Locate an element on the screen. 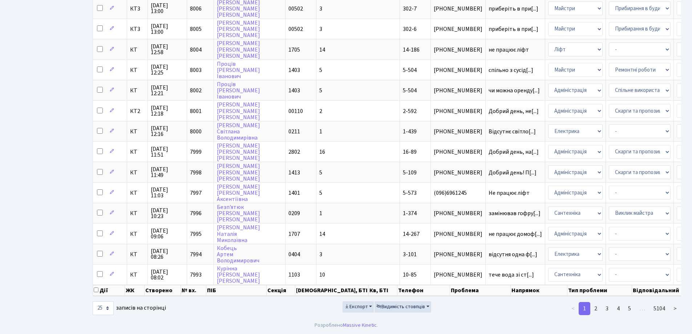 The height and width of the screenshot is (334, 692). a: 5104 is located at coordinates (659, 308).